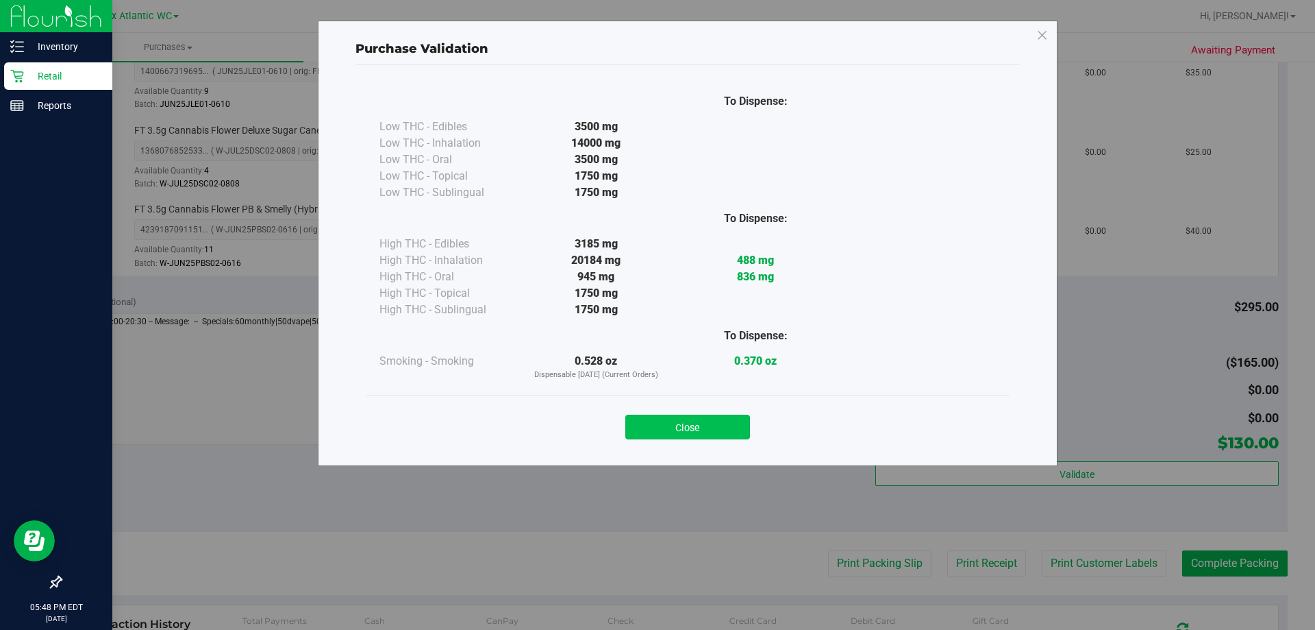  I want to click on div: High THC - Sublingual, so click(448, 310).